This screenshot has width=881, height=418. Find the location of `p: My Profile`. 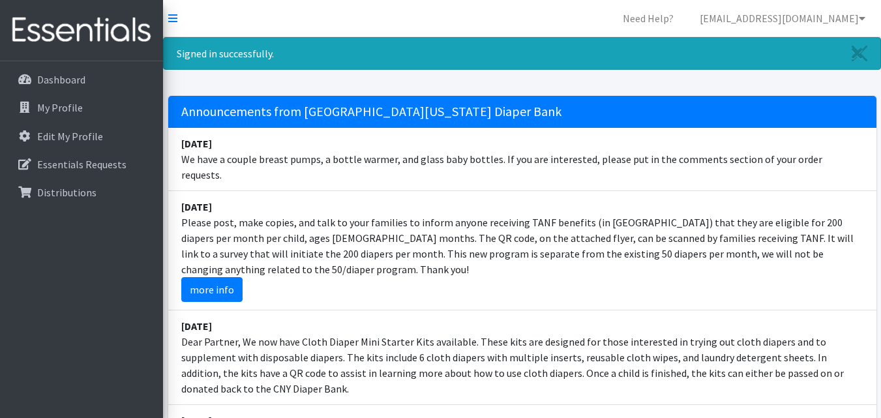

p: My Profile is located at coordinates (60, 108).